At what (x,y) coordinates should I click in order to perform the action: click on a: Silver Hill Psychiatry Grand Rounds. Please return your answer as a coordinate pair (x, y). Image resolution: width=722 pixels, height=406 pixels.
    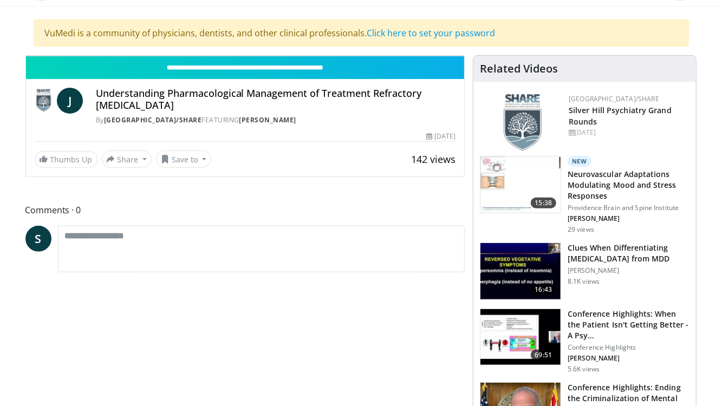
    Looking at the image, I should click on (620, 116).